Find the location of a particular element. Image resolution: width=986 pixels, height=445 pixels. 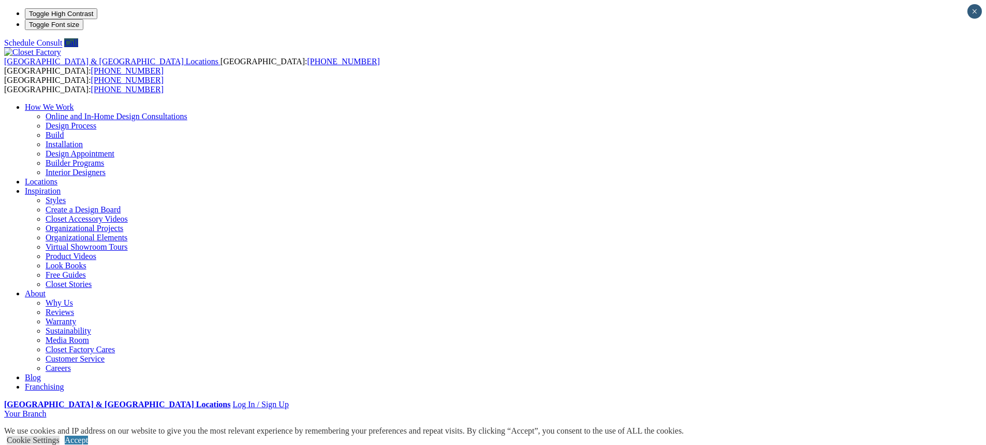

a: Customer Service is located at coordinates (75, 358).